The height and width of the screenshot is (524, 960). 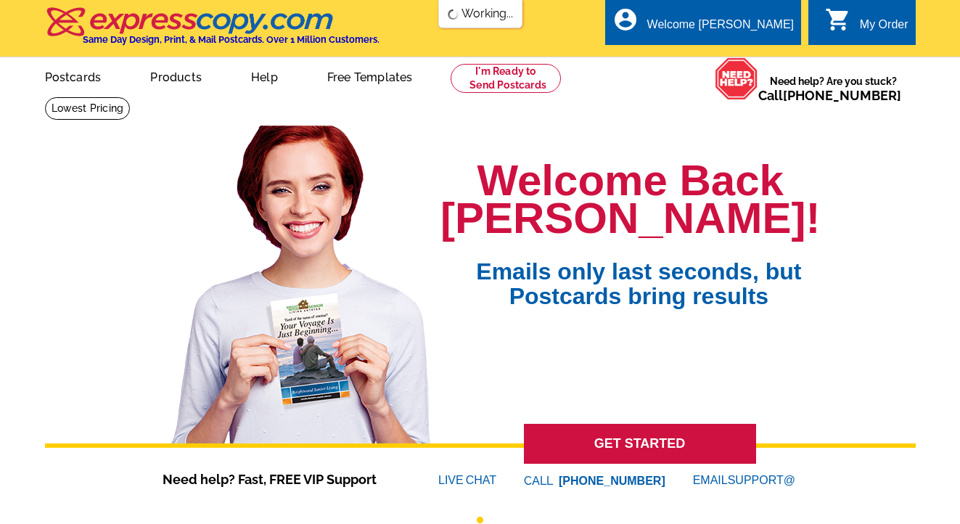 I want to click on span: Need help? Are you stuck?, so click(x=833, y=89).